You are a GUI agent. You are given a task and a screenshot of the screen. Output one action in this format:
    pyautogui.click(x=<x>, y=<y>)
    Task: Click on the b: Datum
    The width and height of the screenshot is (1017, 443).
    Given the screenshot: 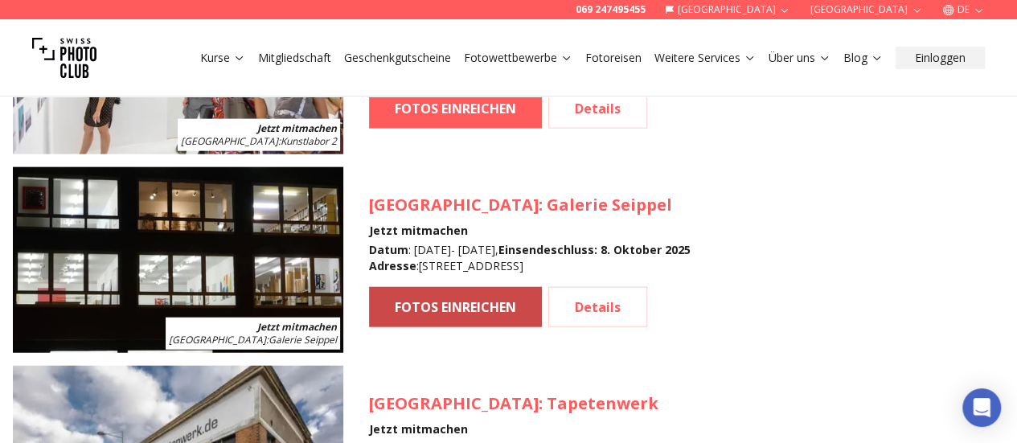 What is the action you would take?
    pyautogui.click(x=388, y=249)
    